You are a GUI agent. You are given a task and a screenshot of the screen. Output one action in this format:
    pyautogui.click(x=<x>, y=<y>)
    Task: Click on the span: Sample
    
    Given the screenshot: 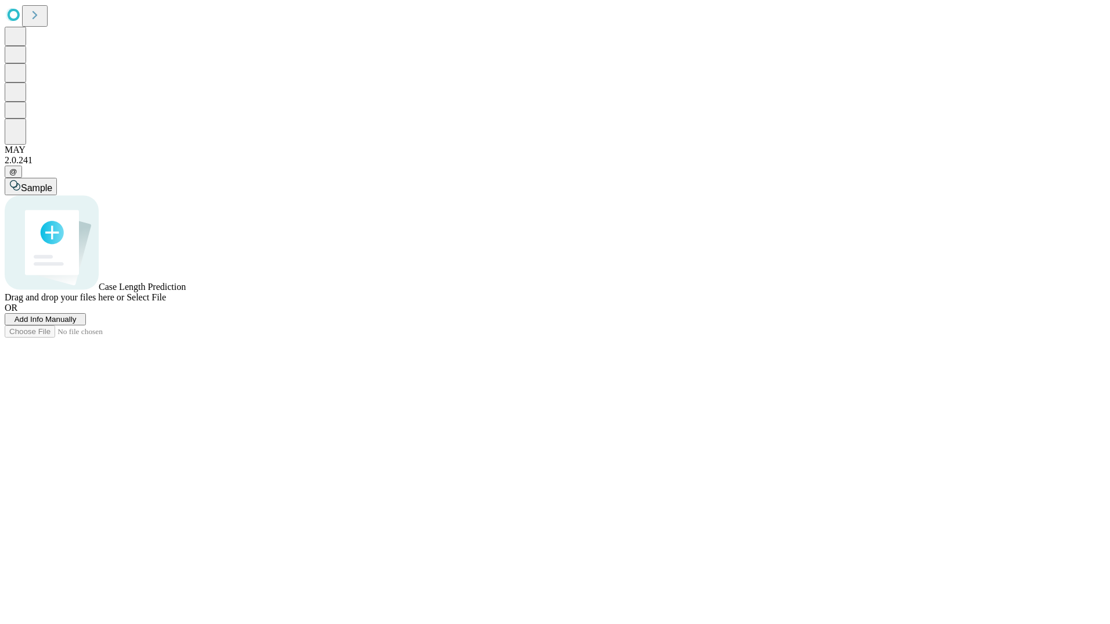 What is the action you would take?
    pyautogui.click(x=37, y=188)
    